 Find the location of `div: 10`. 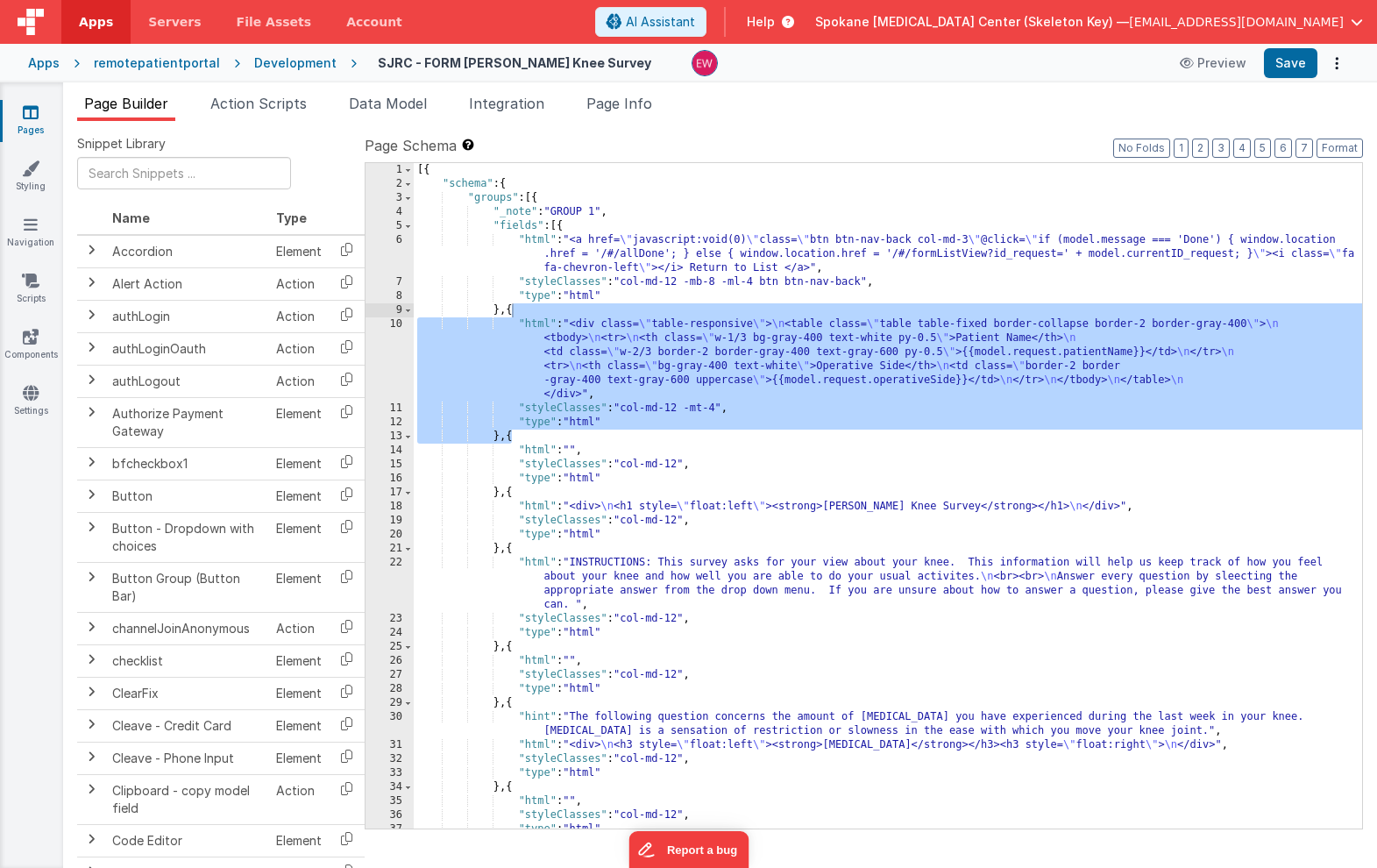

div: 10 is located at coordinates (389, 359).